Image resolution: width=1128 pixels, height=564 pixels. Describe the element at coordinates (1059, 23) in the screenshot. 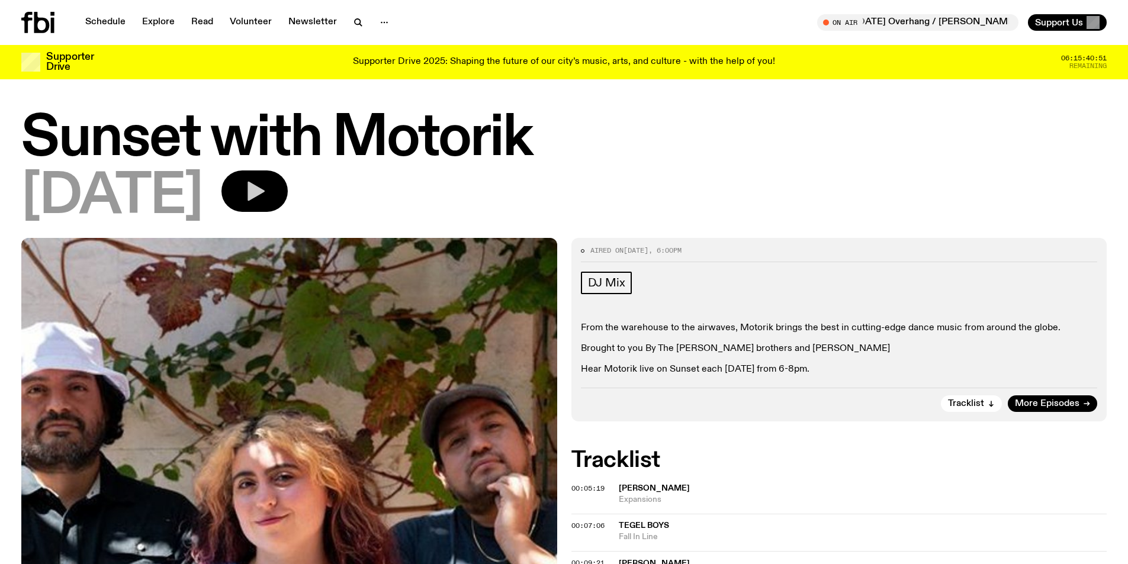

I see `span: Support Us` at that location.